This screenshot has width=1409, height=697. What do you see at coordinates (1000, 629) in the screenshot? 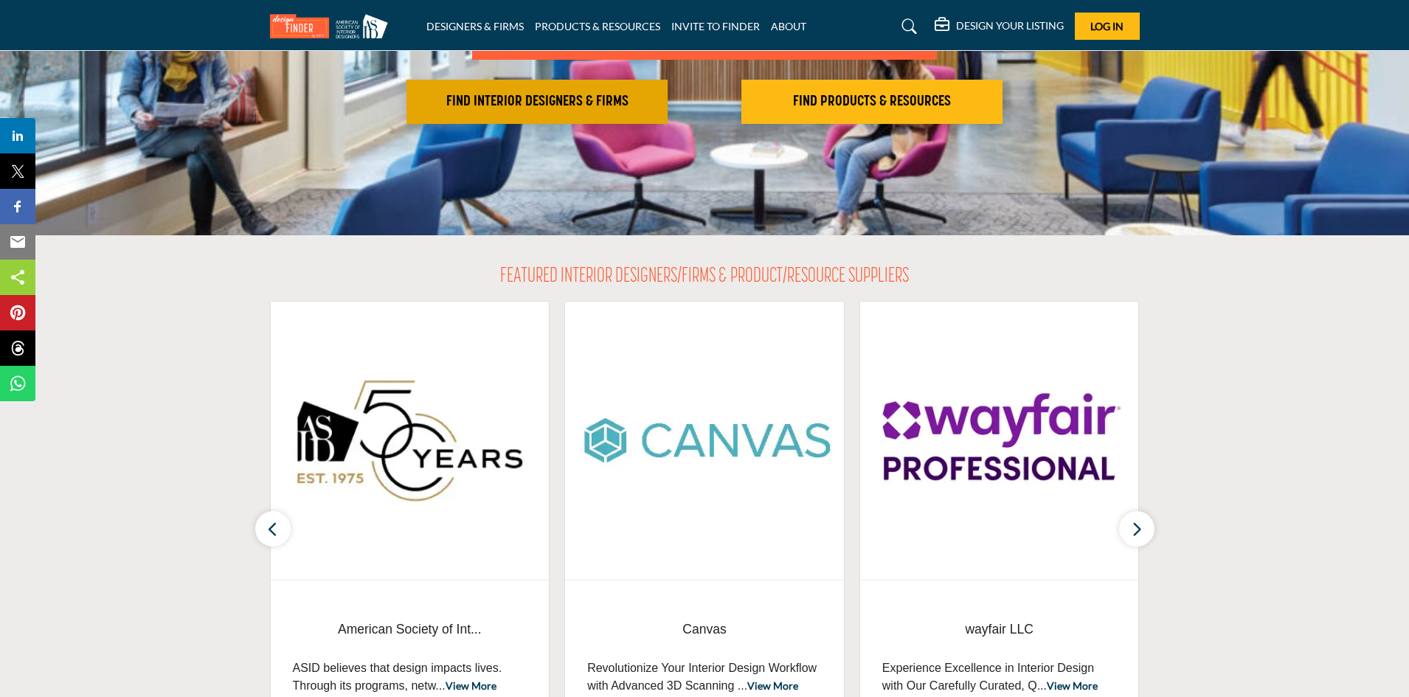
I see `a: wayfair LLC` at bounding box center [1000, 629].